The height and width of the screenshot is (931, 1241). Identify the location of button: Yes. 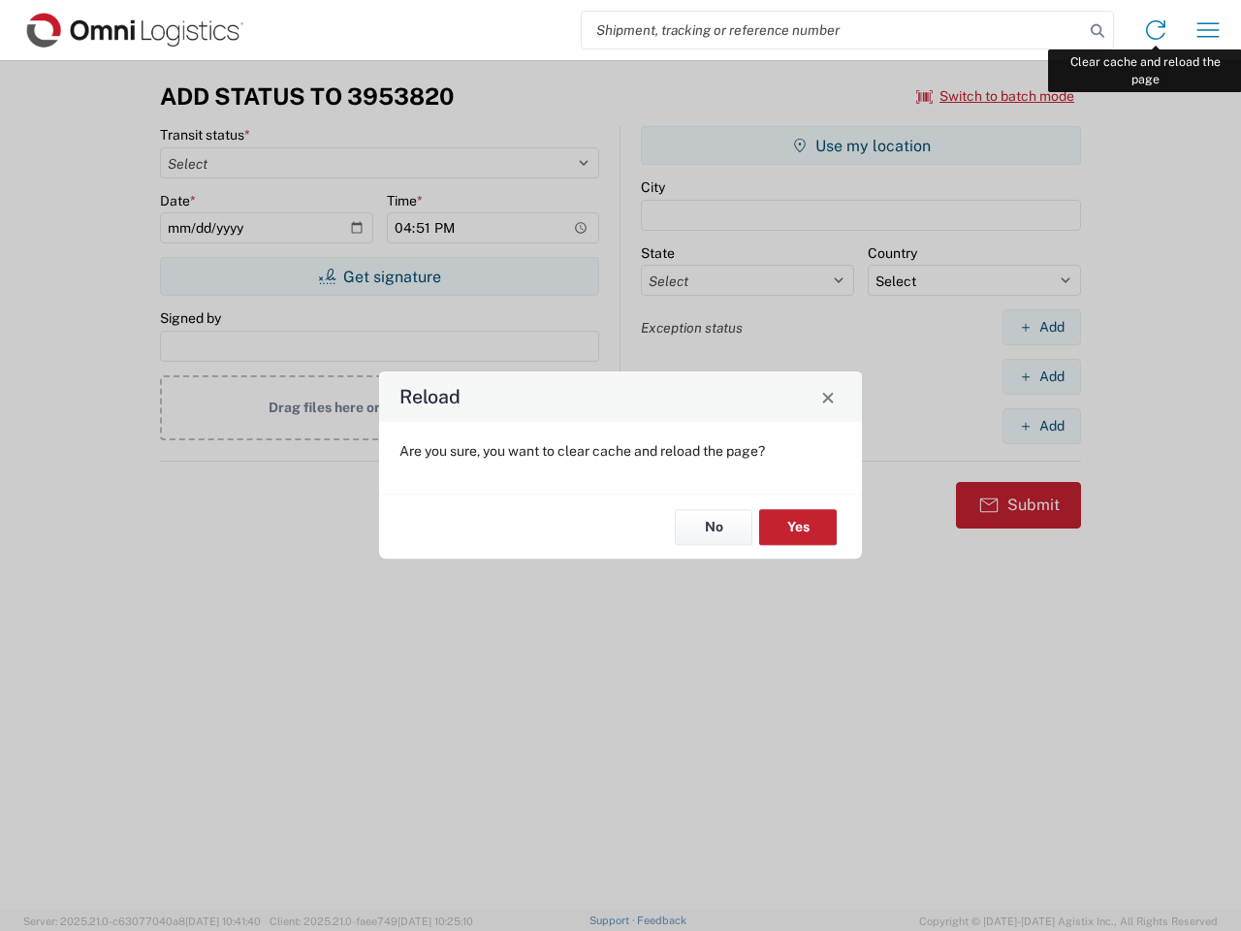
(798, 527).